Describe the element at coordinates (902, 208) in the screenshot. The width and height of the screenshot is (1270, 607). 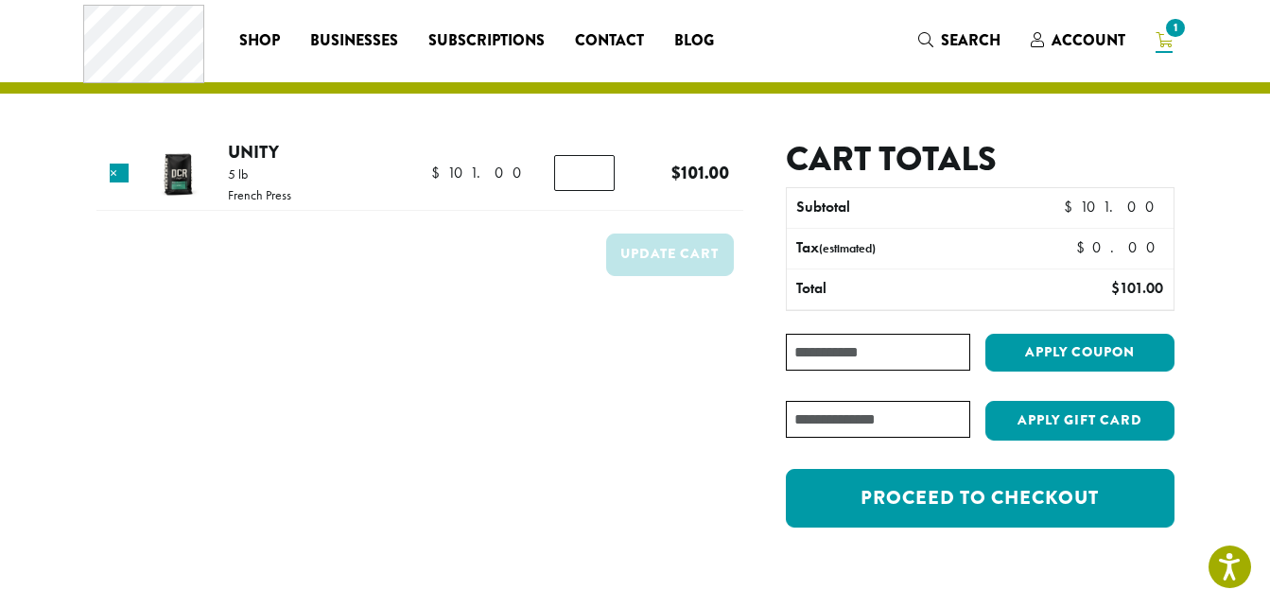
I see `th: Subtotal` at that location.